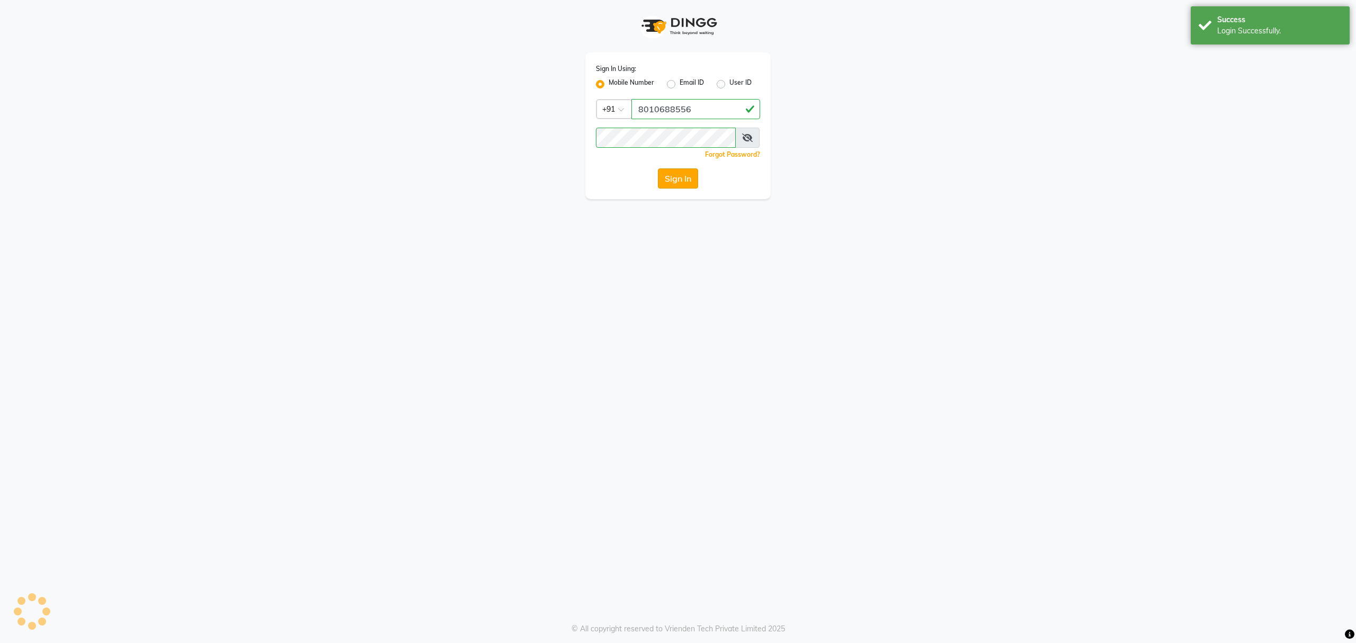  I want to click on label: Sign In Using:, so click(616, 69).